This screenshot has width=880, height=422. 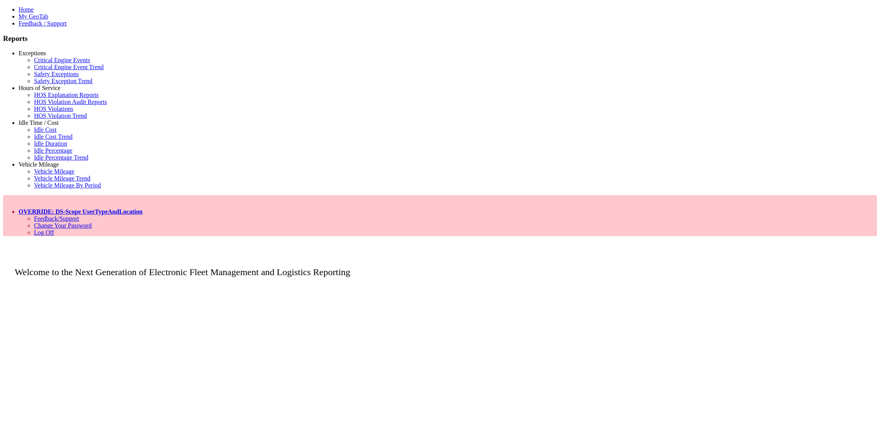 What do you see at coordinates (56, 74) in the screenshot?
I see `a: Safety Exceptions` at bounding box center [56, 74].